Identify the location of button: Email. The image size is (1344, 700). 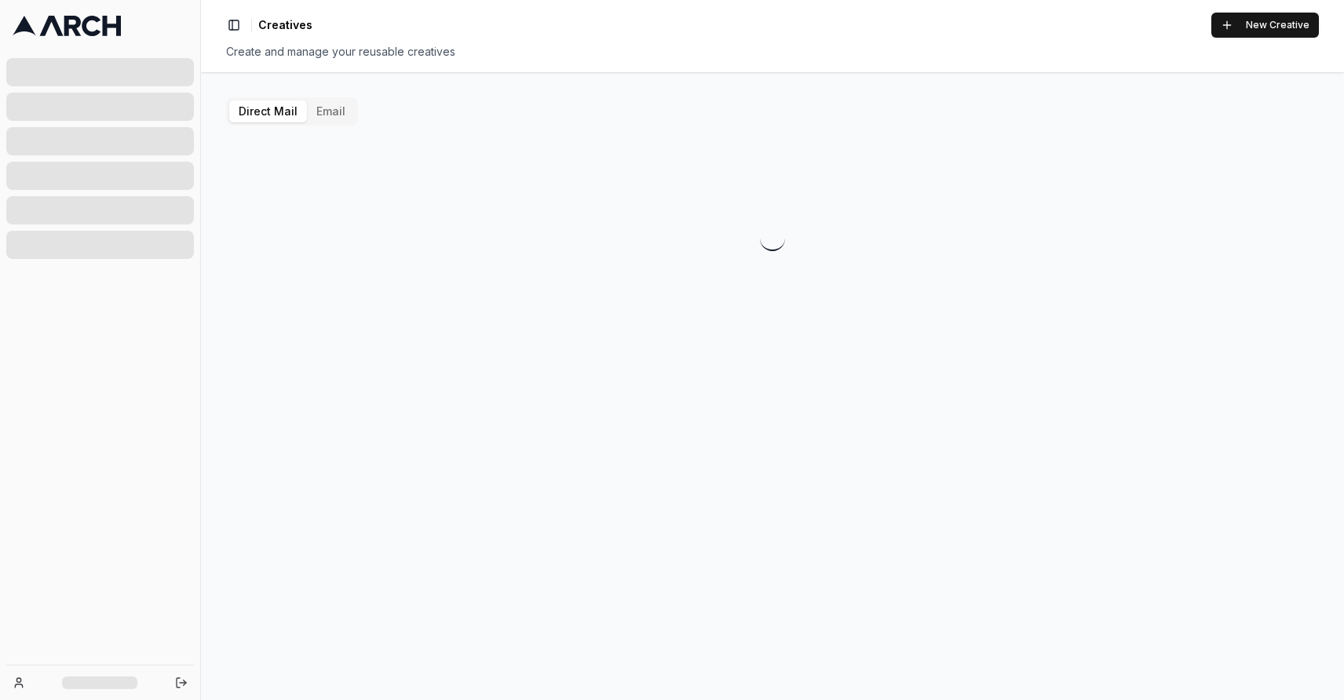
(331, 111).